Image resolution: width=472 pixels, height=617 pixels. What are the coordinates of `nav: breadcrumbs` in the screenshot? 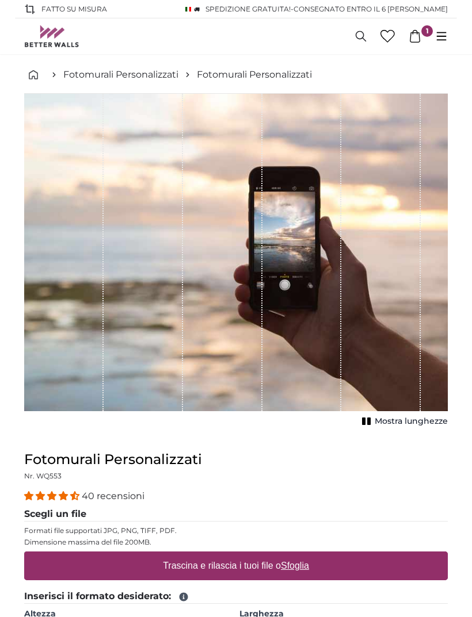 It's located at (236, 74).